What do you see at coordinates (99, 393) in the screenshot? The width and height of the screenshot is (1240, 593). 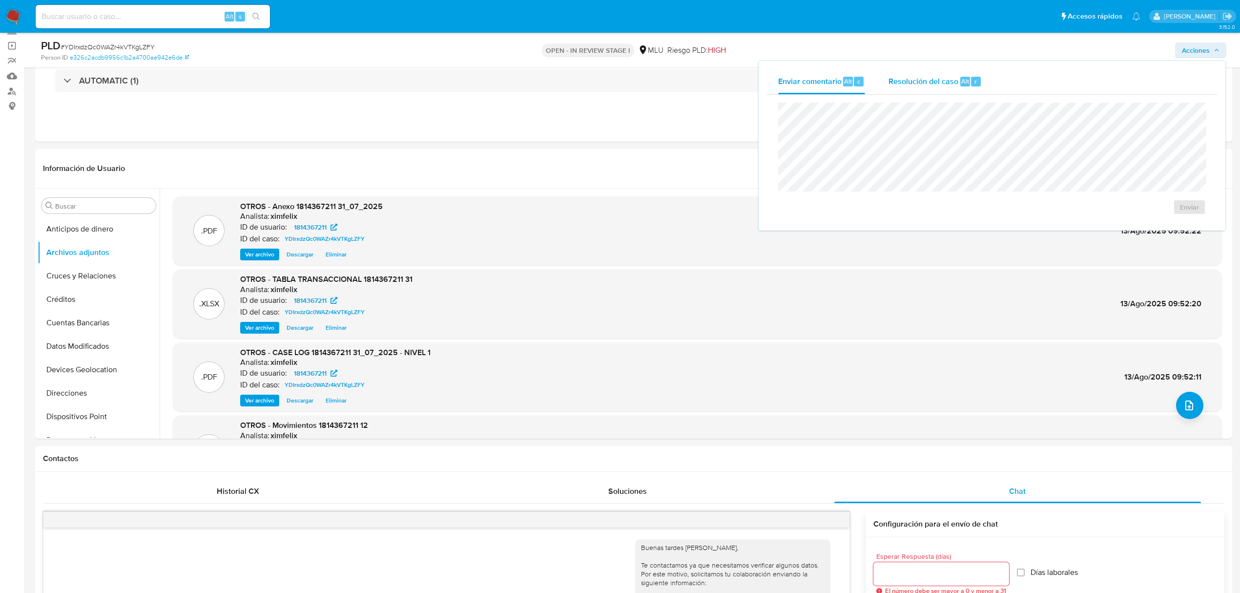 I see `button: Direcciones` at bounding box center [99, 393].